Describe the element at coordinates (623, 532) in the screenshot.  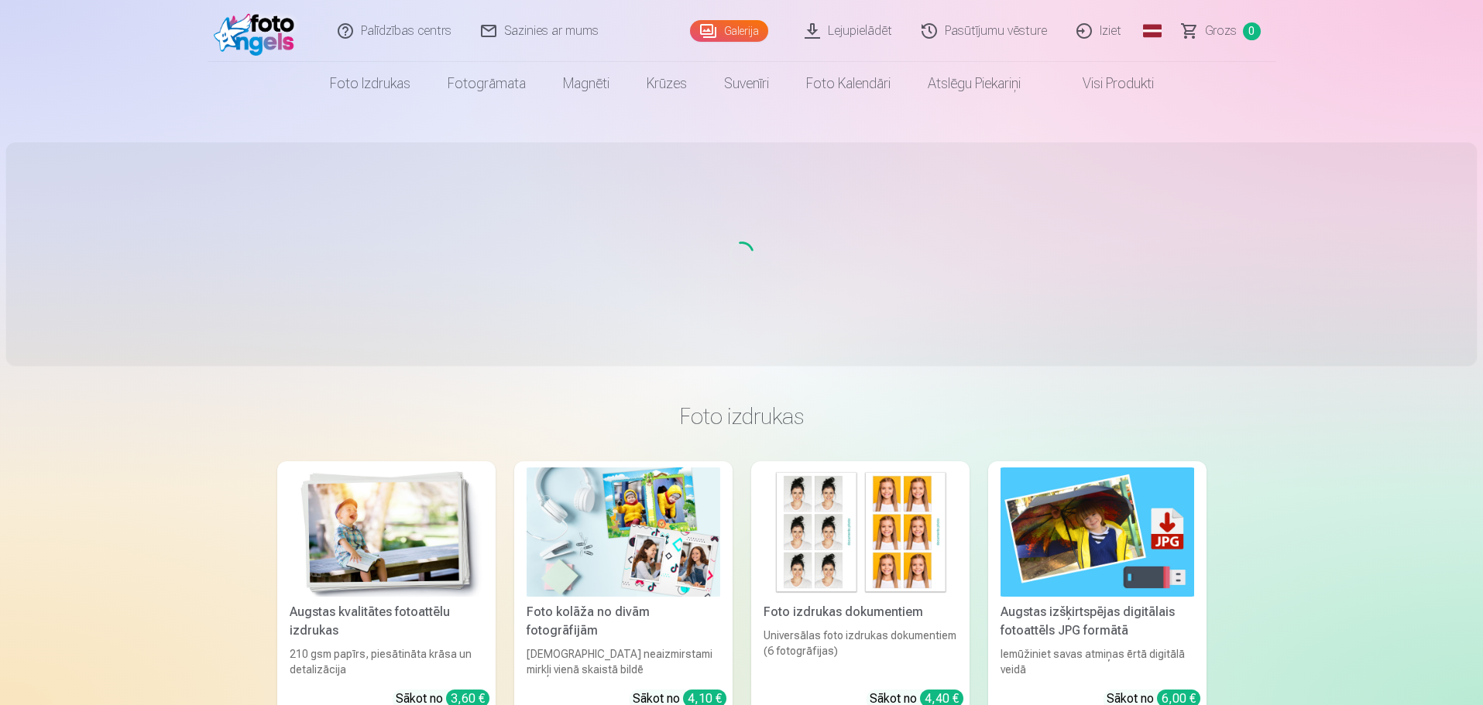
I see `img: Foto kolāža no divām fotogrāfijām` at that location.